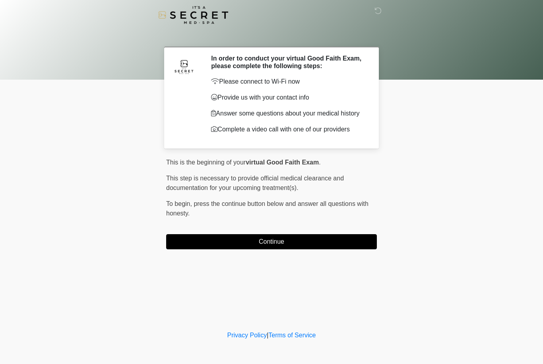 This screenshot has width=543, height=364. I want to click on span: To begin,, so click(180, 203).